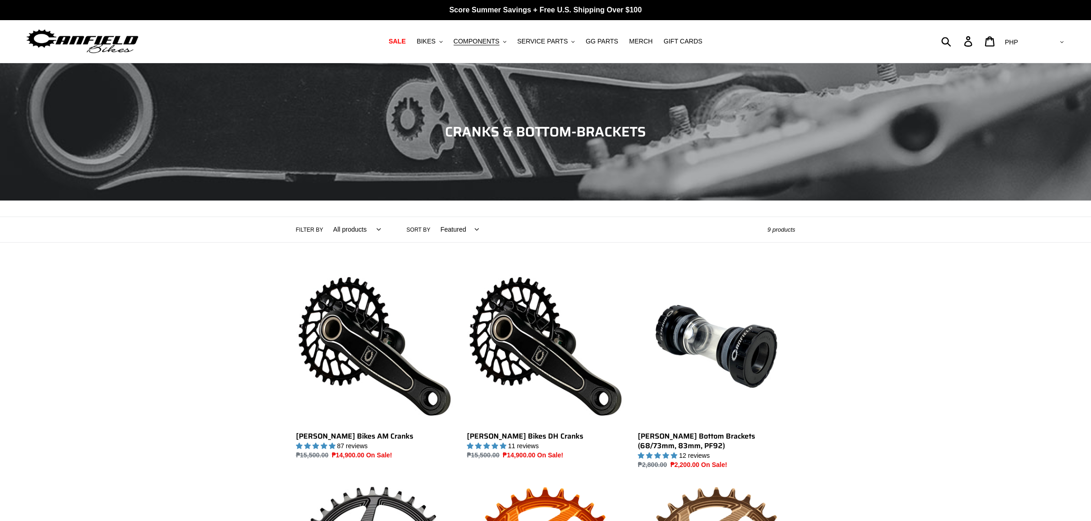 The height and width of the screenshot is (521, 1091). What do you see at coordinates (480, 41) in the screenshot?
I see `button: COMPONENTS` at bounding box center [480, 41].